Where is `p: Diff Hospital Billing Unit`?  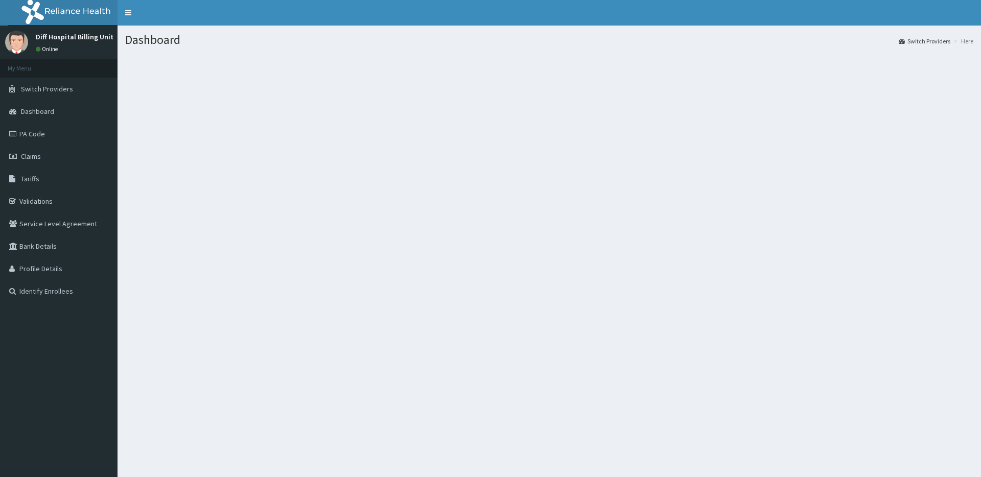
p: Diff Hospital Billing Unit is located at coordinates (75, 37).